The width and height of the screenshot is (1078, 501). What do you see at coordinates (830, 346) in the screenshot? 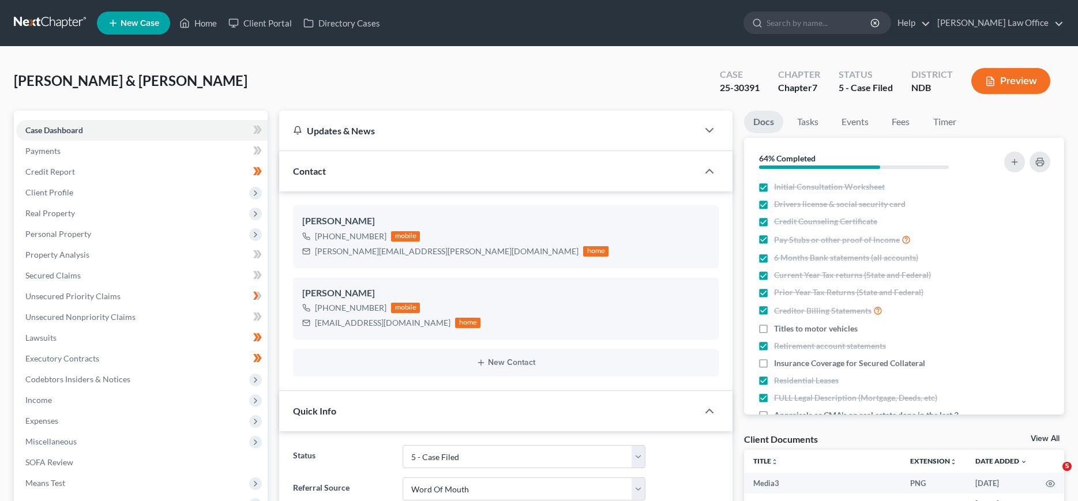
I see `span: Retirement account statements` at bounding box center [830, 346].